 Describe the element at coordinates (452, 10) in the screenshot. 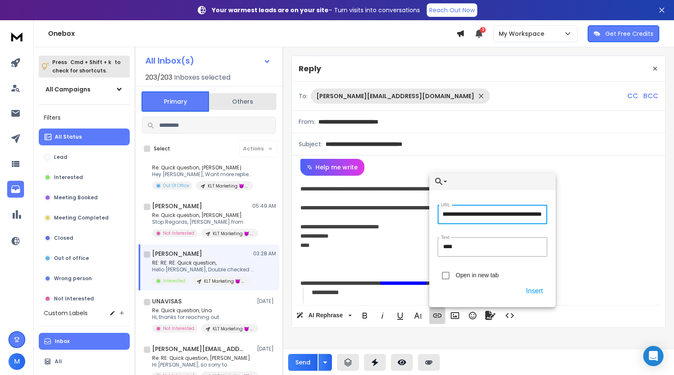

I see `p: Reach Out Now` at that location.